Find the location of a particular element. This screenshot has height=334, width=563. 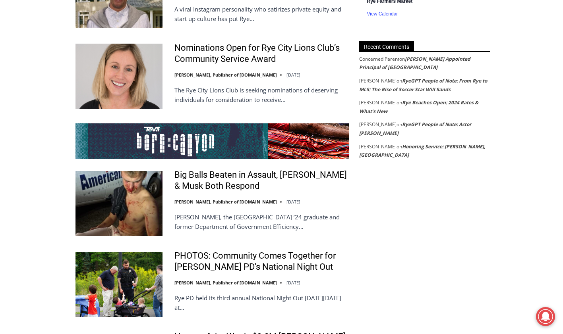

div: Available for Private Home, Business, Club or Other Events is located at coordinates (124, 18).